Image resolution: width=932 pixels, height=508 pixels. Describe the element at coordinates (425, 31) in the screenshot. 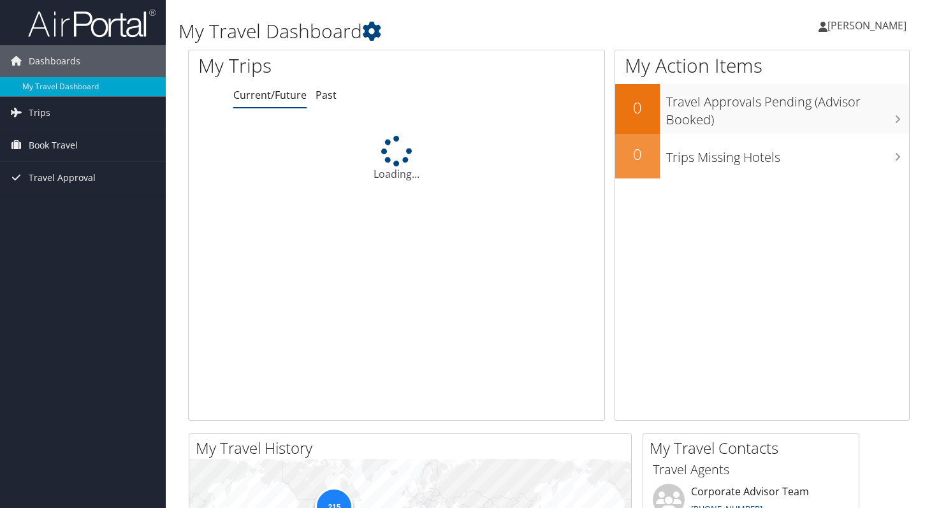

I see `h1: My Travel Dashboard` at that location.